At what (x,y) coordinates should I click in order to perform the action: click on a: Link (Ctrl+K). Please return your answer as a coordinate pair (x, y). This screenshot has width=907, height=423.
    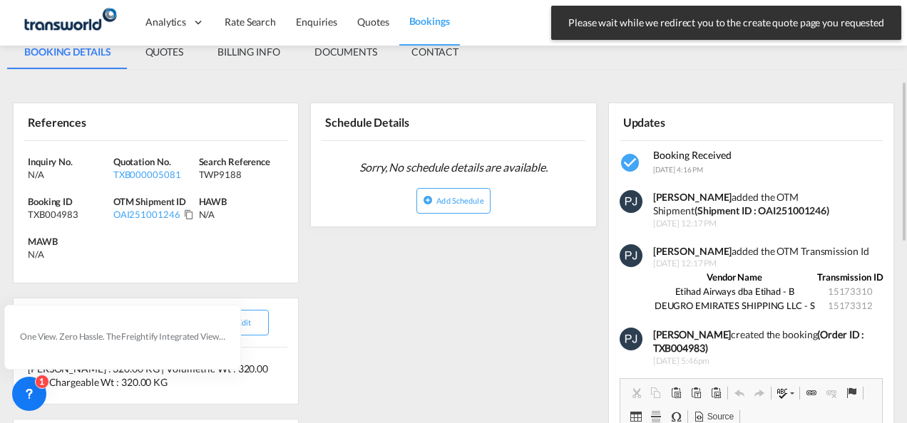
    Looking at the image, I should click on (811, 393).